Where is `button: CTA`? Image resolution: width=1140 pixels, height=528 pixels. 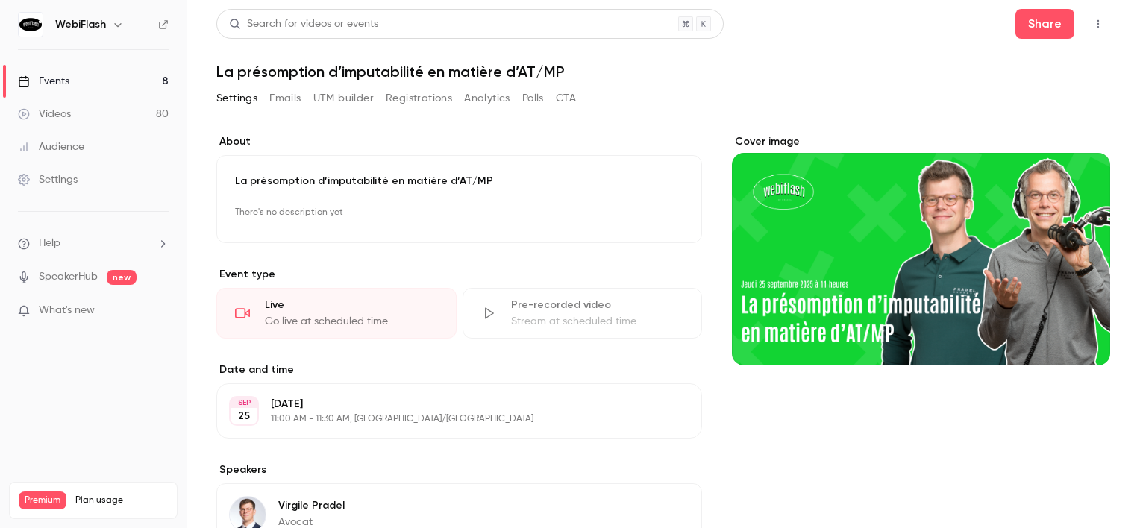
button: CTA is located at coordinates (566, 99).